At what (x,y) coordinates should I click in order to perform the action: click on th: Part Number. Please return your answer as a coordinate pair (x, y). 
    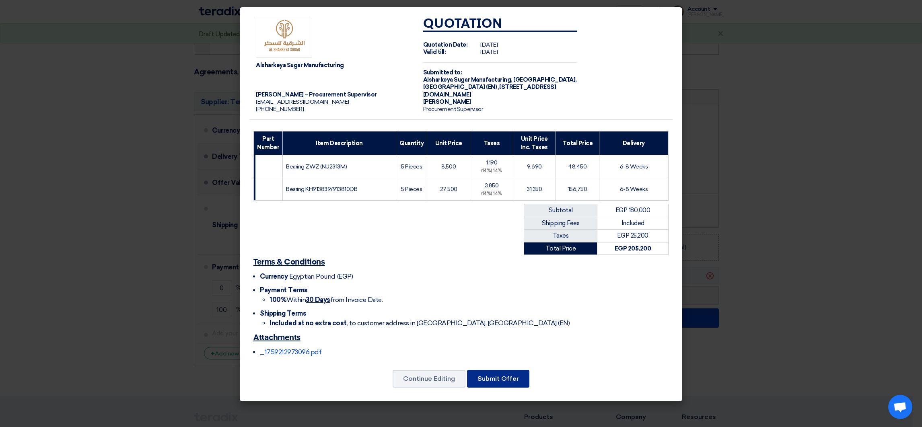
    Looking at the image, I should click on (268, 143).